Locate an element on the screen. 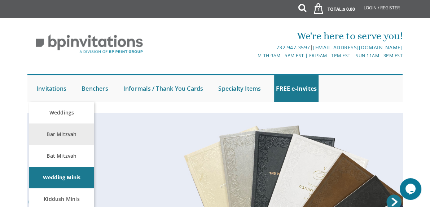  a: Weddings is located at coordinates (62, 113).